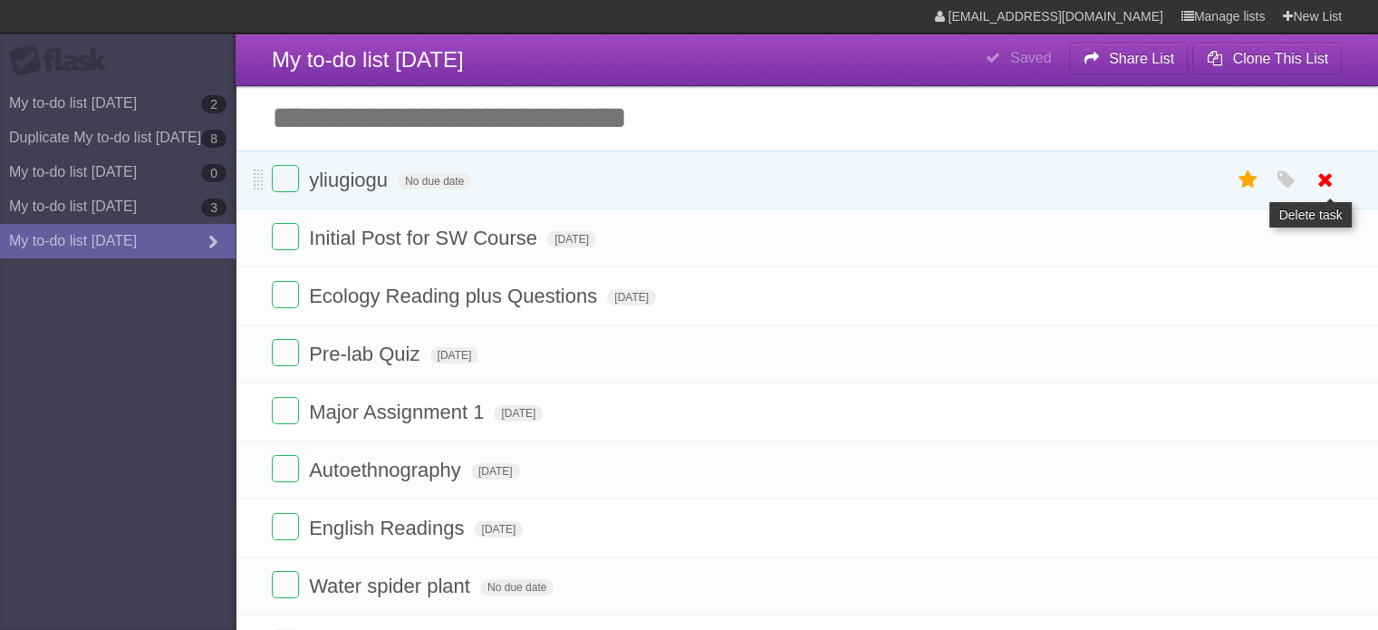 This screenshot has height=630, width=1378. What do you see at coordinates (1248, 179) in the screenshot?
I see `label: Star task` at bounding box center [1248, 179].